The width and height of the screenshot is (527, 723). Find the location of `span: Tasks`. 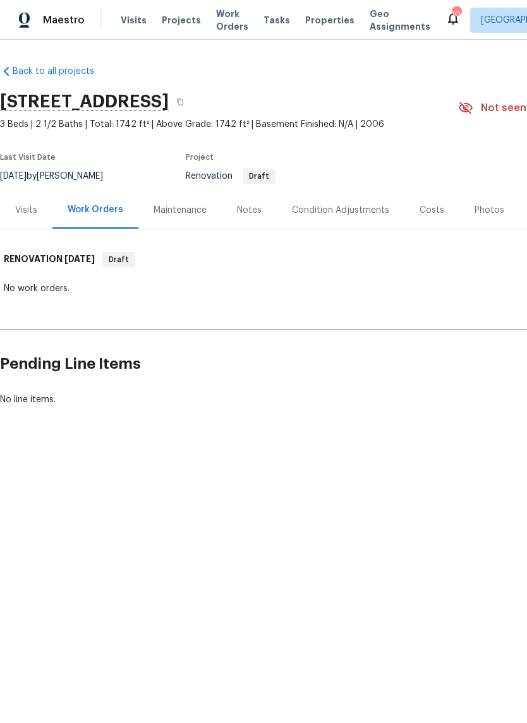

span: Tasks is located at coordinates (277, 20).